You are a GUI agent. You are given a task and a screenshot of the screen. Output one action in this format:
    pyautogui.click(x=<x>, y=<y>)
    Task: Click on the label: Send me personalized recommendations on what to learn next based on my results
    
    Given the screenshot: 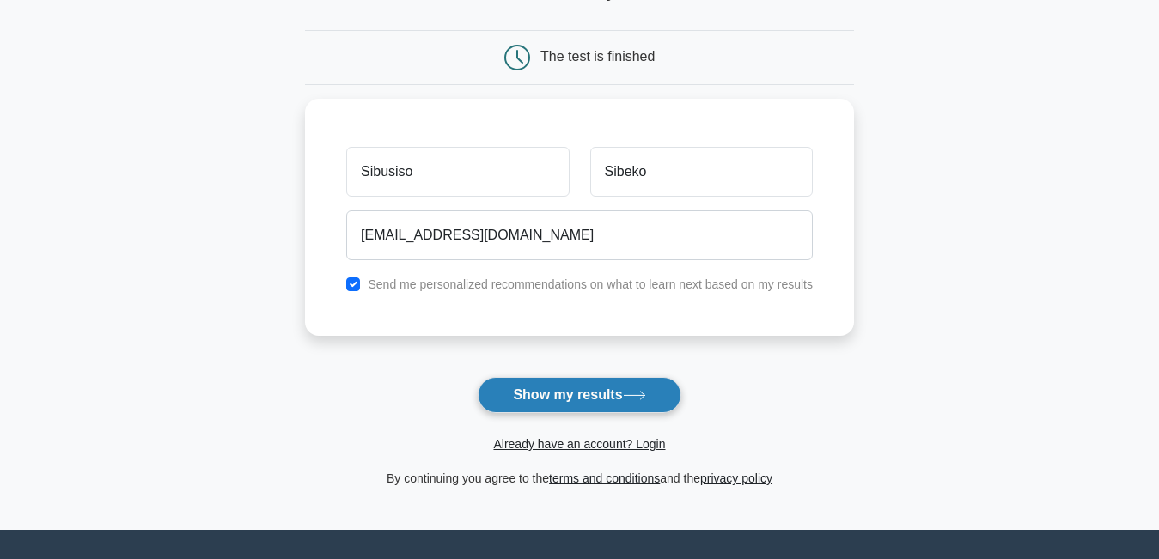 What is the action you would take?
    pyautogui.click(x=590, y=284)
    